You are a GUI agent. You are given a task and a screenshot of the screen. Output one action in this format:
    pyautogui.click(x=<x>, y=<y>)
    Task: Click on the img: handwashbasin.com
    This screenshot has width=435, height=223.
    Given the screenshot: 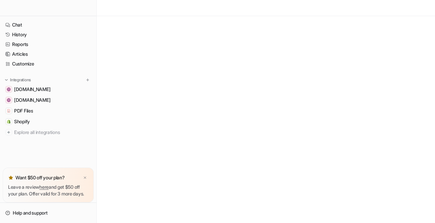 What is the action you would take?
    pyautogui.click(x=9, y=89)
    